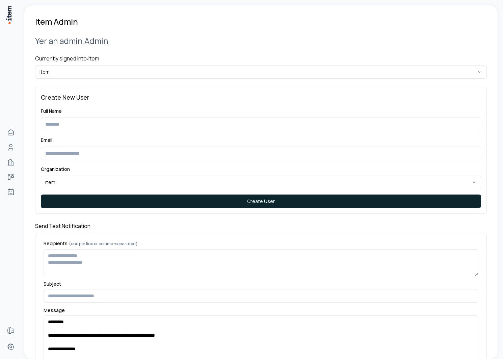 This screenshot has height=359, width=503. Describe the element at coordinates (51, 111) in the screenshot. I see `label: Full Name` at that location.